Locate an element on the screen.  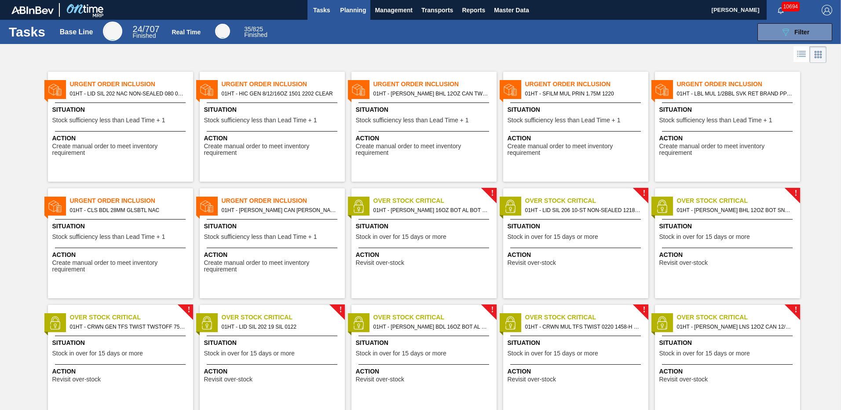
span: 01HT - LBL MUL 1/2BBL SVK RET BRAND PPS #3 is located at coordinates (735, 94).